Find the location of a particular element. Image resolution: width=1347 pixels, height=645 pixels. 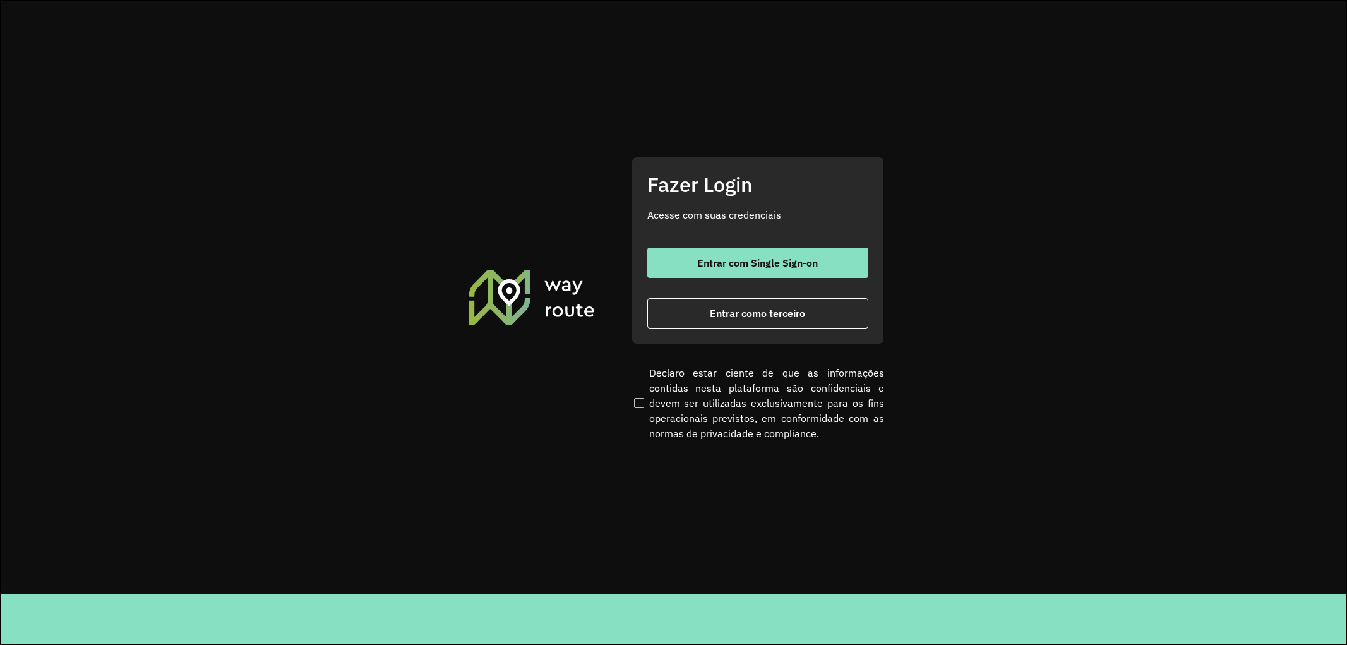

img: Roteirizador AmbevTech is located at coordinates (532, 297).